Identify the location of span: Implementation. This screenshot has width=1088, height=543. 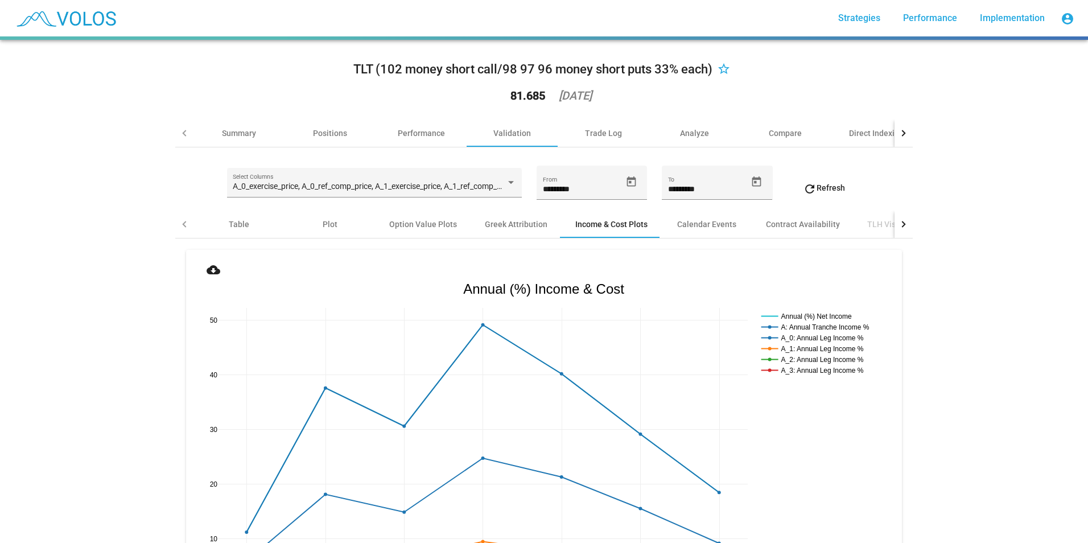
(1012, 18).